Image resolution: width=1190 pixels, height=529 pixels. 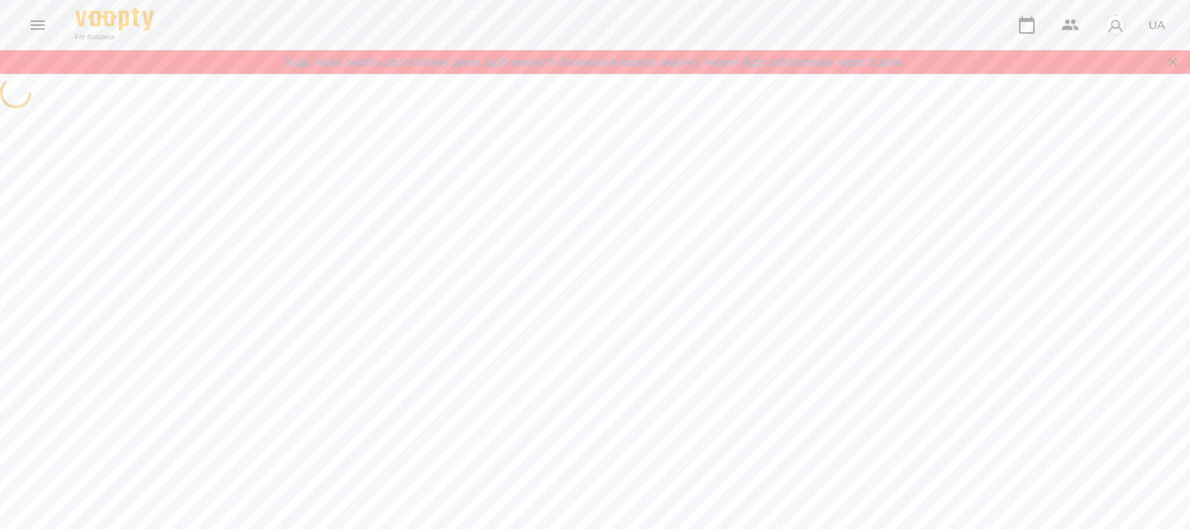 I want to click on button: Menu, so click(x=38, y=25).